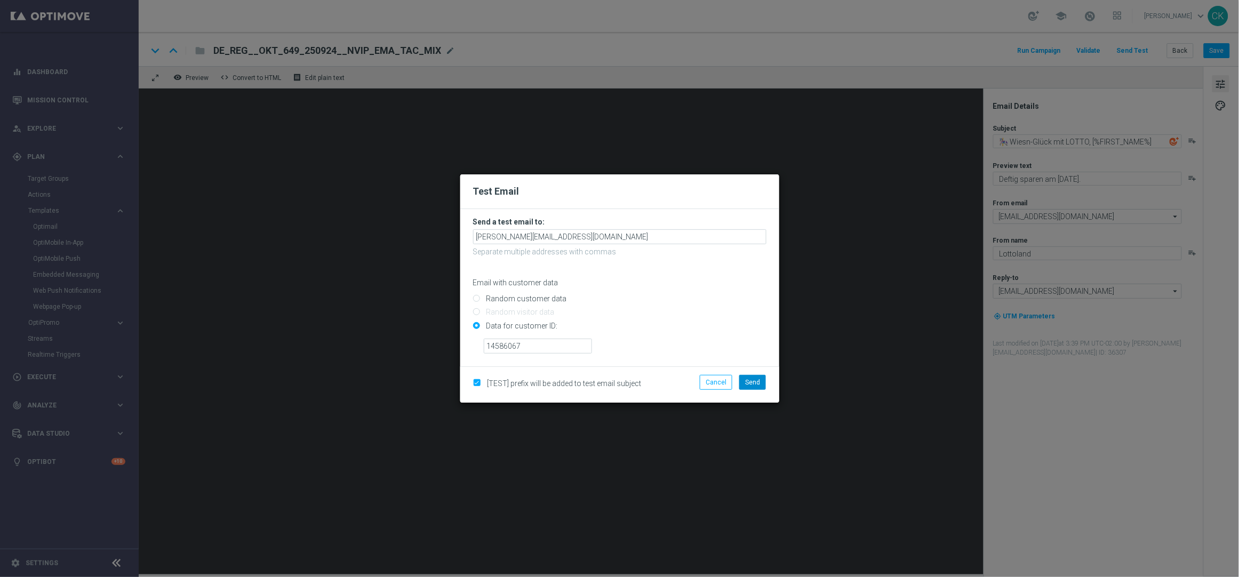 The height and width of the screenshot is (577, 1239). What do you see at coordinates (620, 283) in the screenshot?
I see `p: Email with customer data` at bounding box center [620, 283].